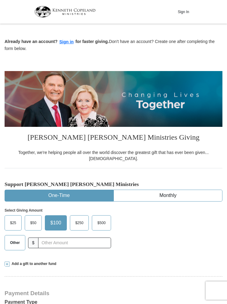  What do you see at coordinates (79, 223) in the screenshot?
I see `span: $250` at bounding box center [79, 223].